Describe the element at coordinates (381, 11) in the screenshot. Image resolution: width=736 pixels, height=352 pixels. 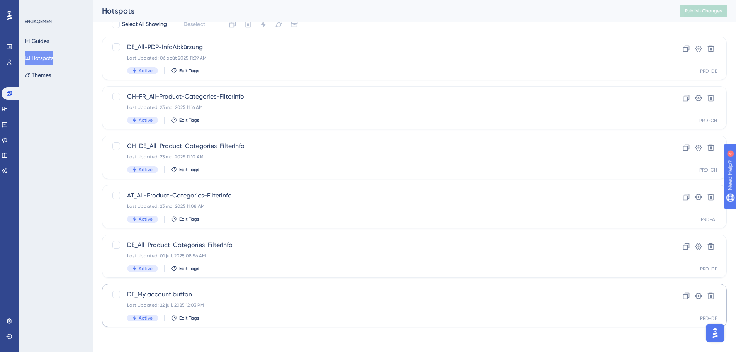
I see `div: Hotspots` at that location.